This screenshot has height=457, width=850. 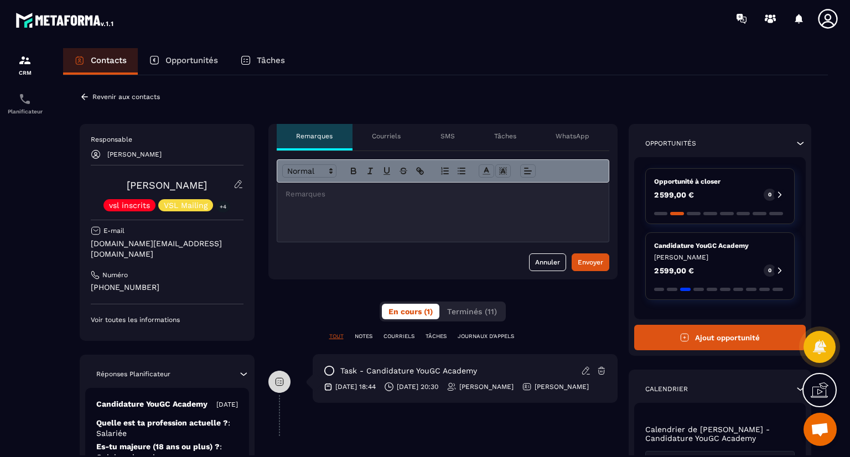 I want to click on button: Annuler, so click(x=547, y=262).